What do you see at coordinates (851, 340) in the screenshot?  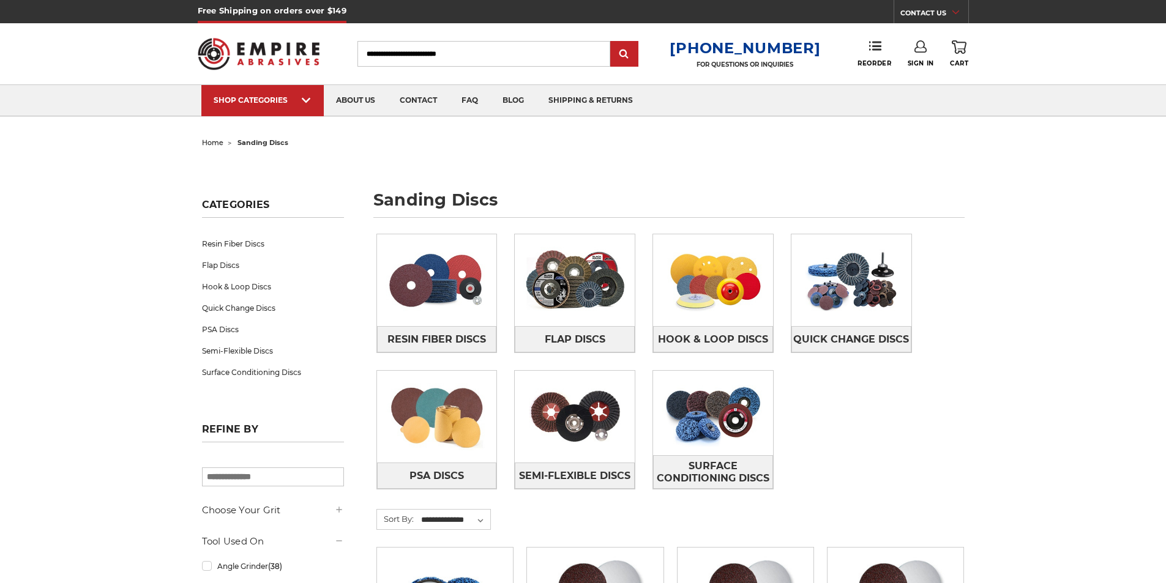 I see `span: Quick Change Discs` at bounding box center [851, 340].